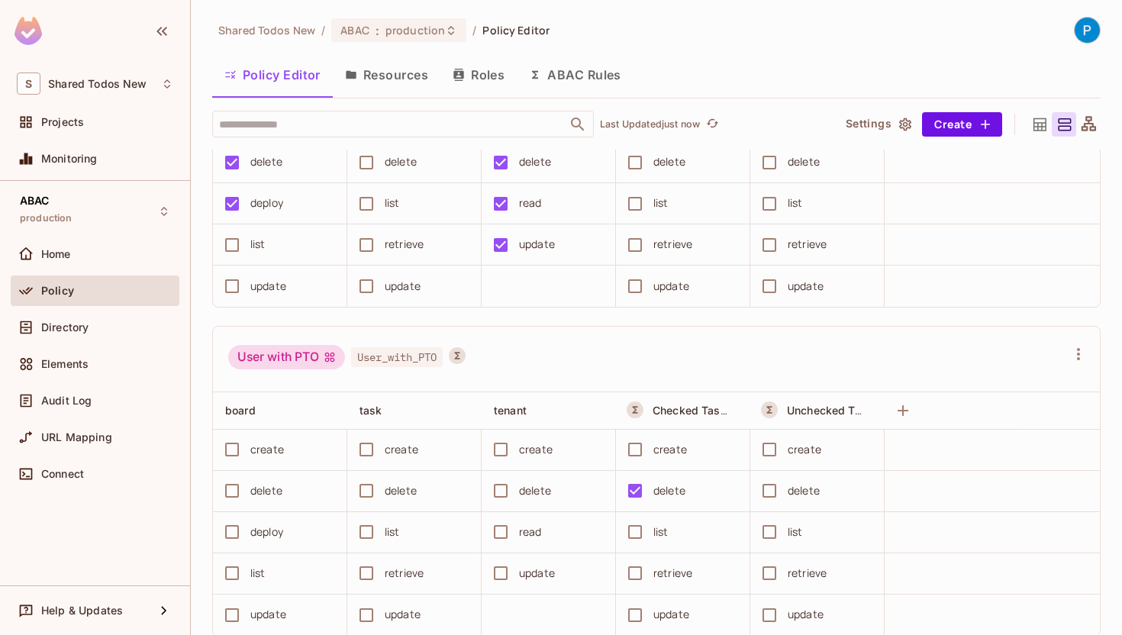  What do you see at coordinates (28, 31) in the screenshot?
I see `img: SReyMgAAAABJRU5ErkJggg==` at bounding box center [28, 31].